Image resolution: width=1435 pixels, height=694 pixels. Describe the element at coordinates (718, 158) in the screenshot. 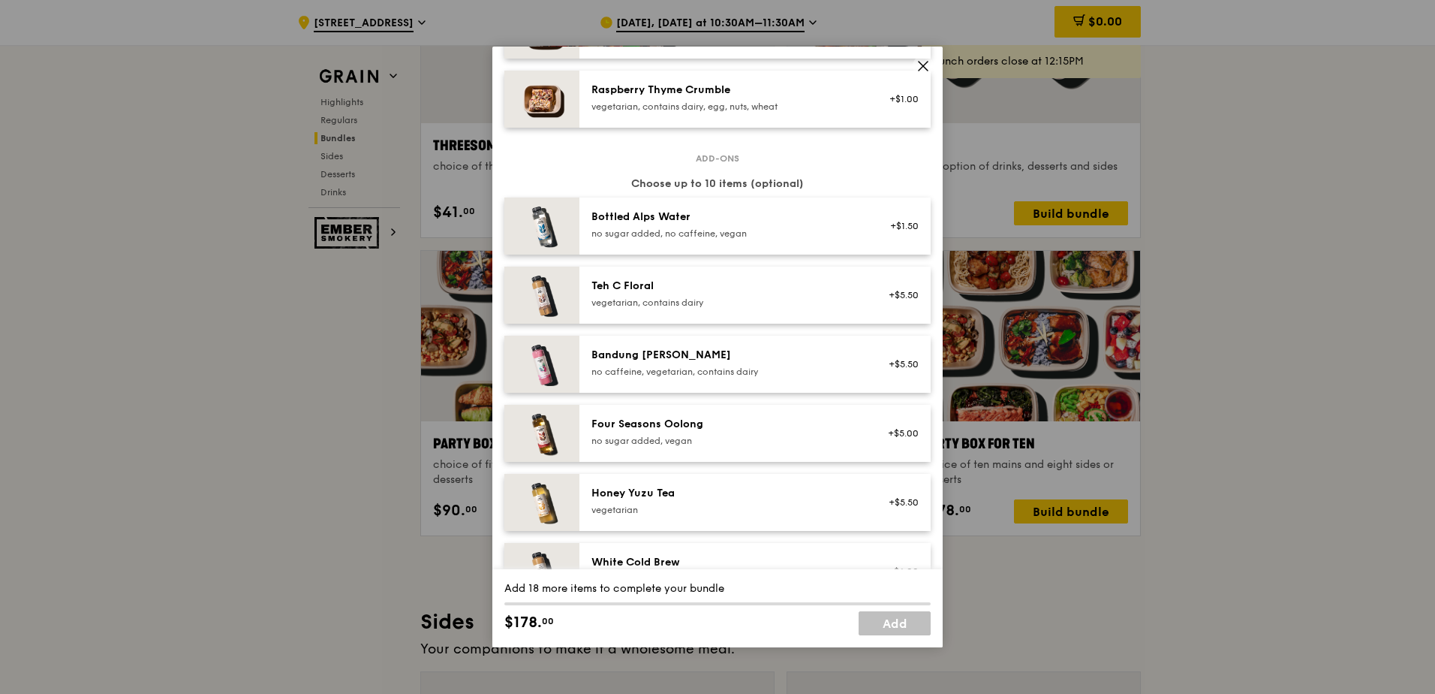

I see `span: Add-ons` at that location.